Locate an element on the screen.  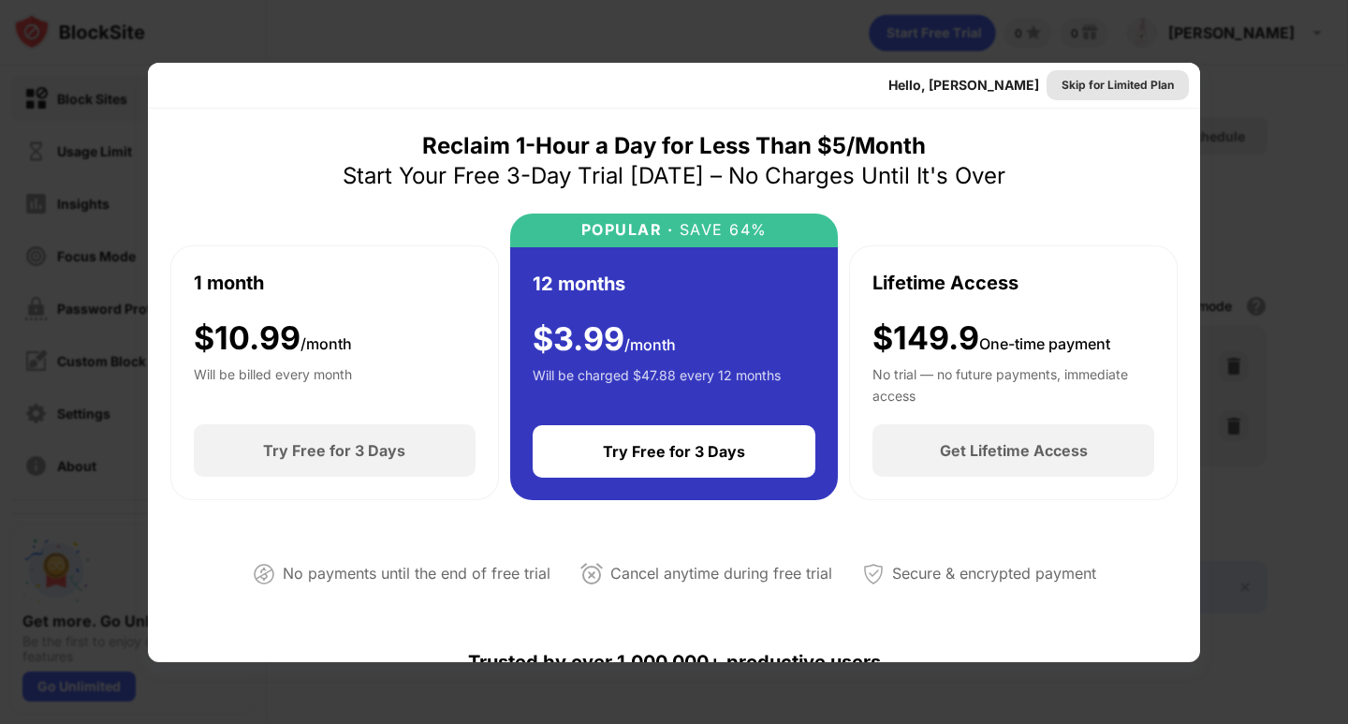
div: POPULAR · is located at coordinates (627, 229).